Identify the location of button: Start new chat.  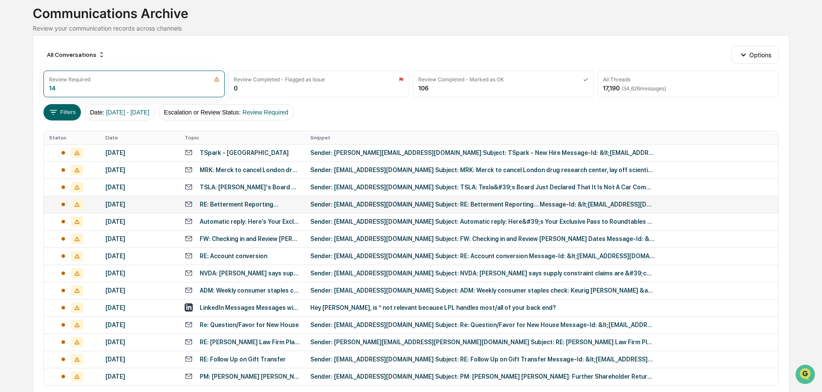
(152, 74).